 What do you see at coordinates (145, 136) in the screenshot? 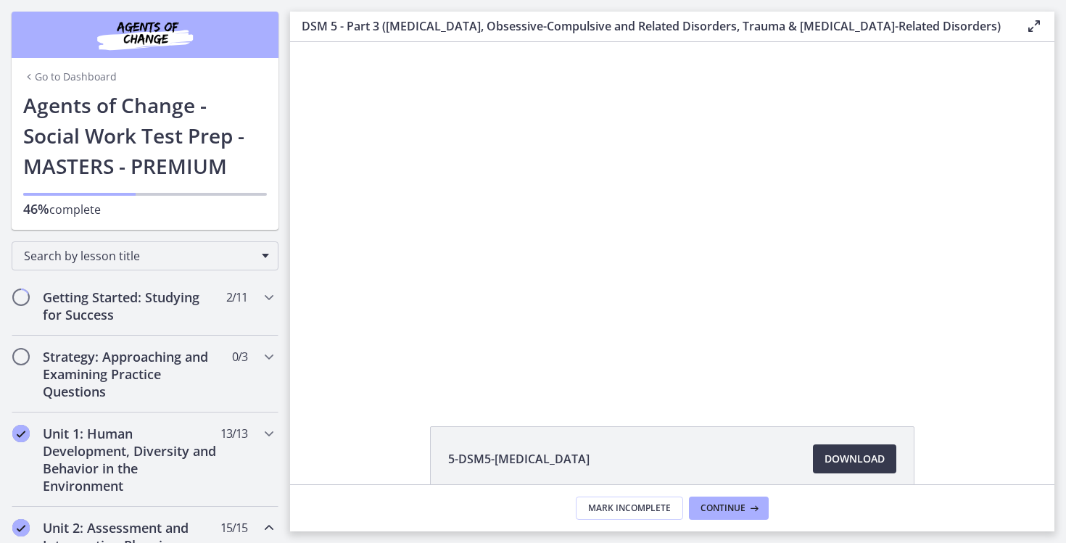
I see `h1: Agents of Change - Social Work Test Prep - MASTERS - PREMIUM` at bounding box center [145, 136].